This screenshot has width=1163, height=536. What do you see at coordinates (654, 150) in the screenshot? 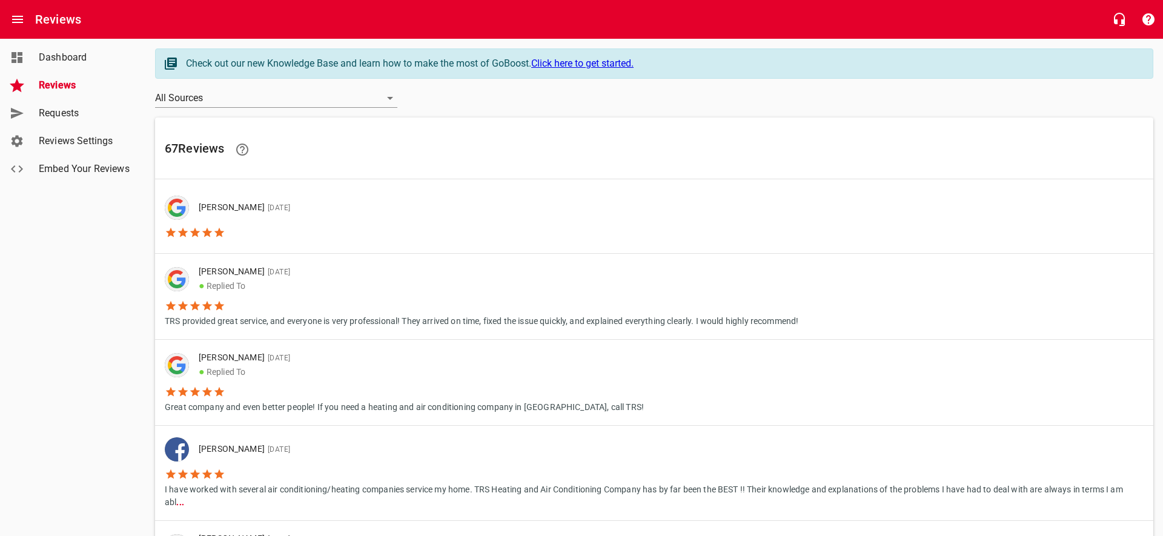
I see `h6: 67 Review s` at bounding box center [654, 150].